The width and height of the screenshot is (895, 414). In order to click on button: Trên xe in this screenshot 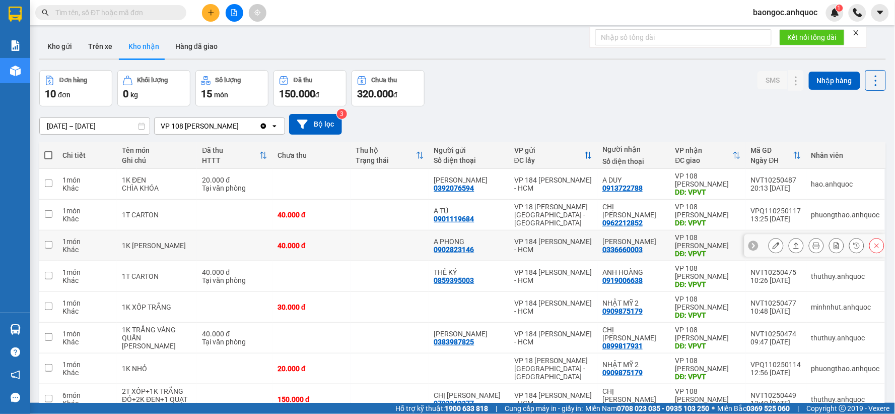, I will do `click(100, 46)`.